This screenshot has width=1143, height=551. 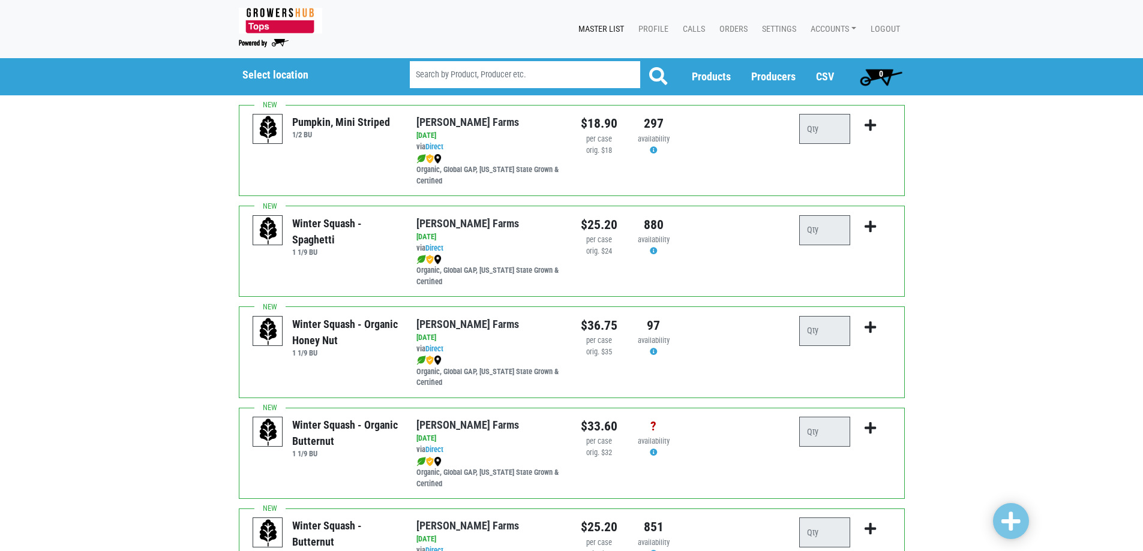 I want to click on a: Settings, so click(x=776, y=29).